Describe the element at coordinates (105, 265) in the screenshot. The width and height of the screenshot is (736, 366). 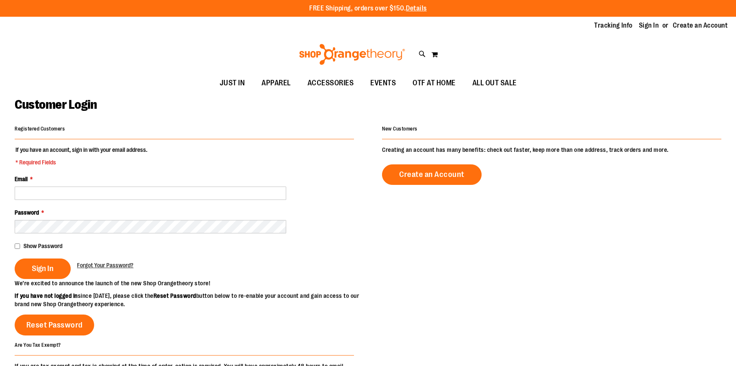
I see `a: Forgot Your Password?` at that location.